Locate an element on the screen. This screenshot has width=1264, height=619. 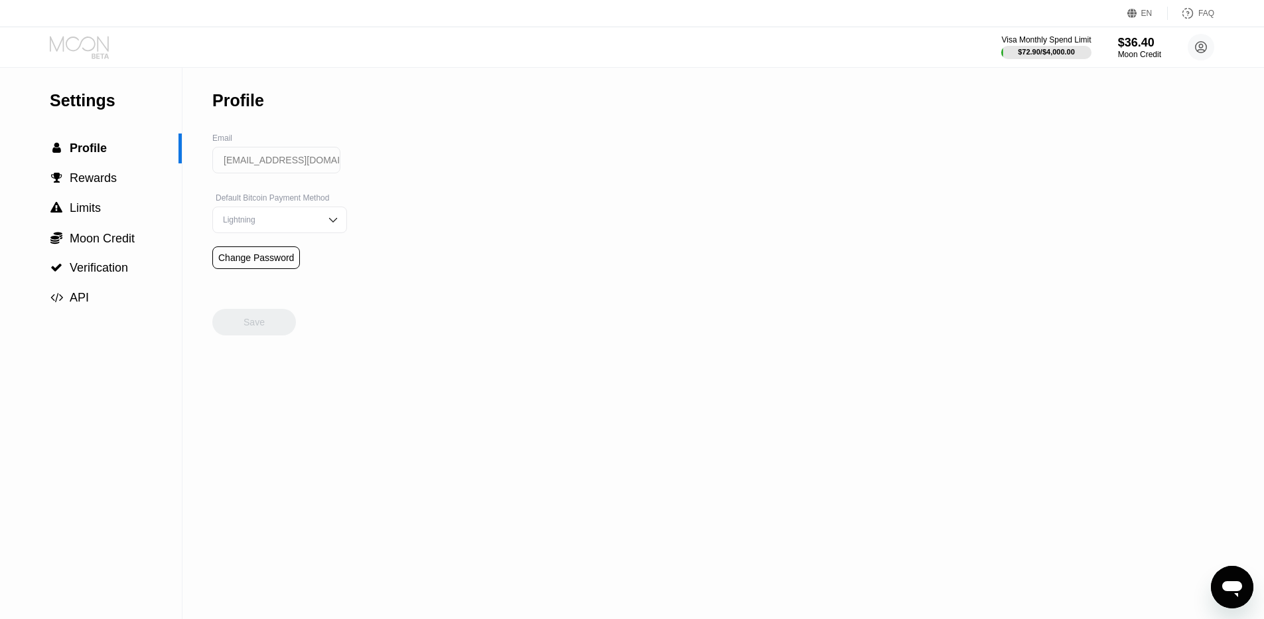
div: Default Bitcoin Payment Method is located at coordinates (279, 198).